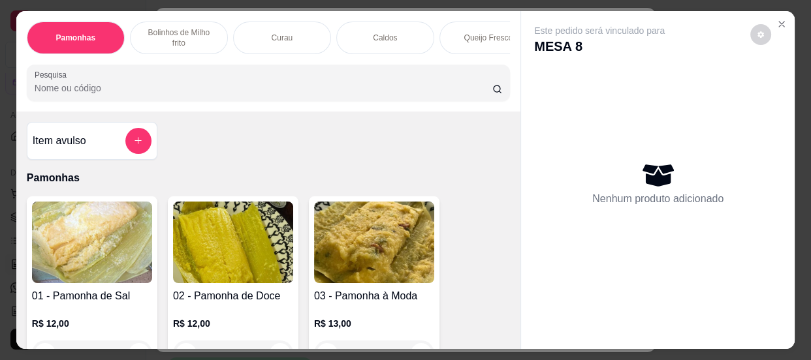 The width and height of the screenshot is (811, 360). I want to click on p: Este pedido será vinculado para, so click(599, 31).